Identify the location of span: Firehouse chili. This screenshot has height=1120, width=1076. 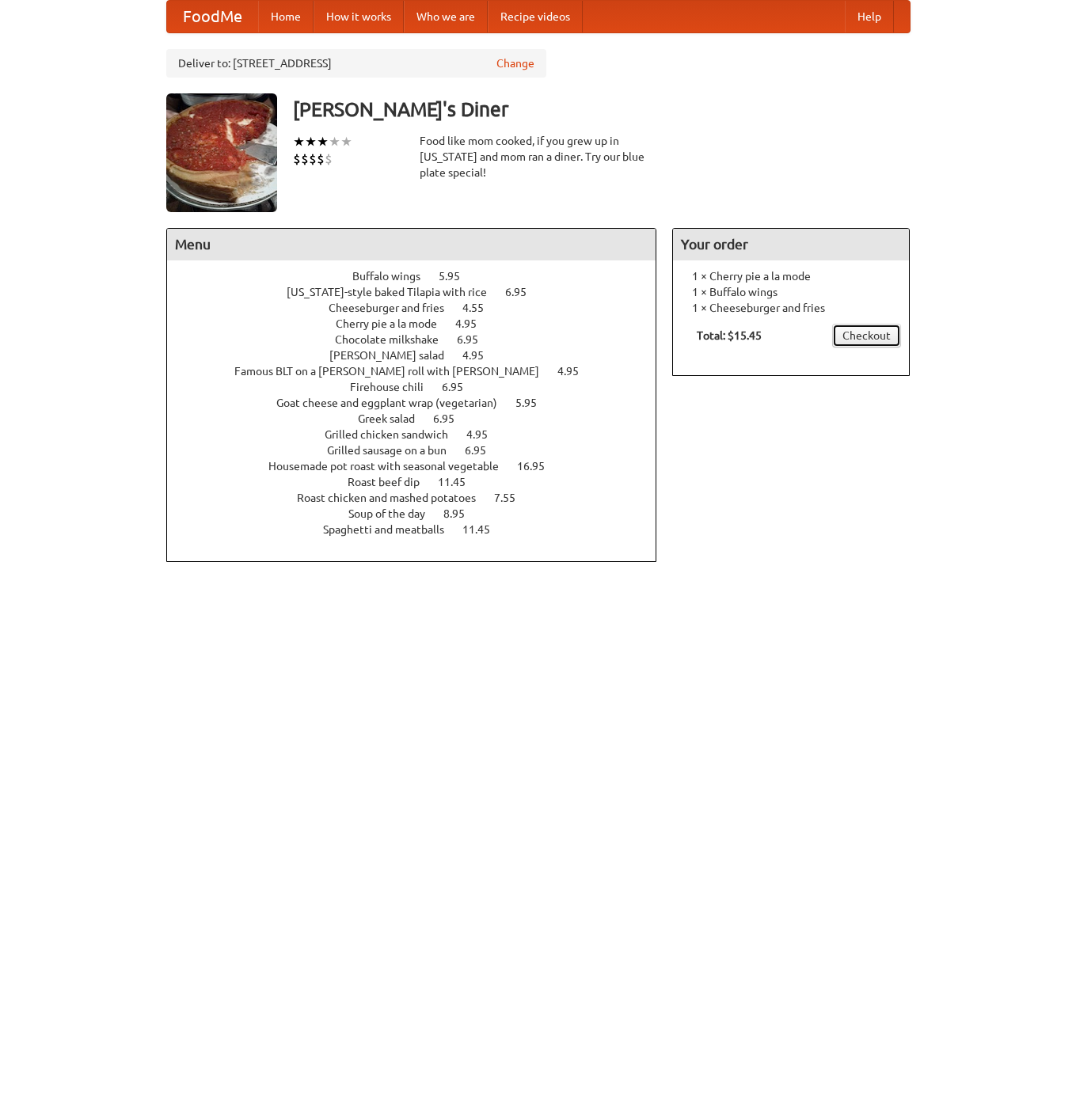
(394, 387).